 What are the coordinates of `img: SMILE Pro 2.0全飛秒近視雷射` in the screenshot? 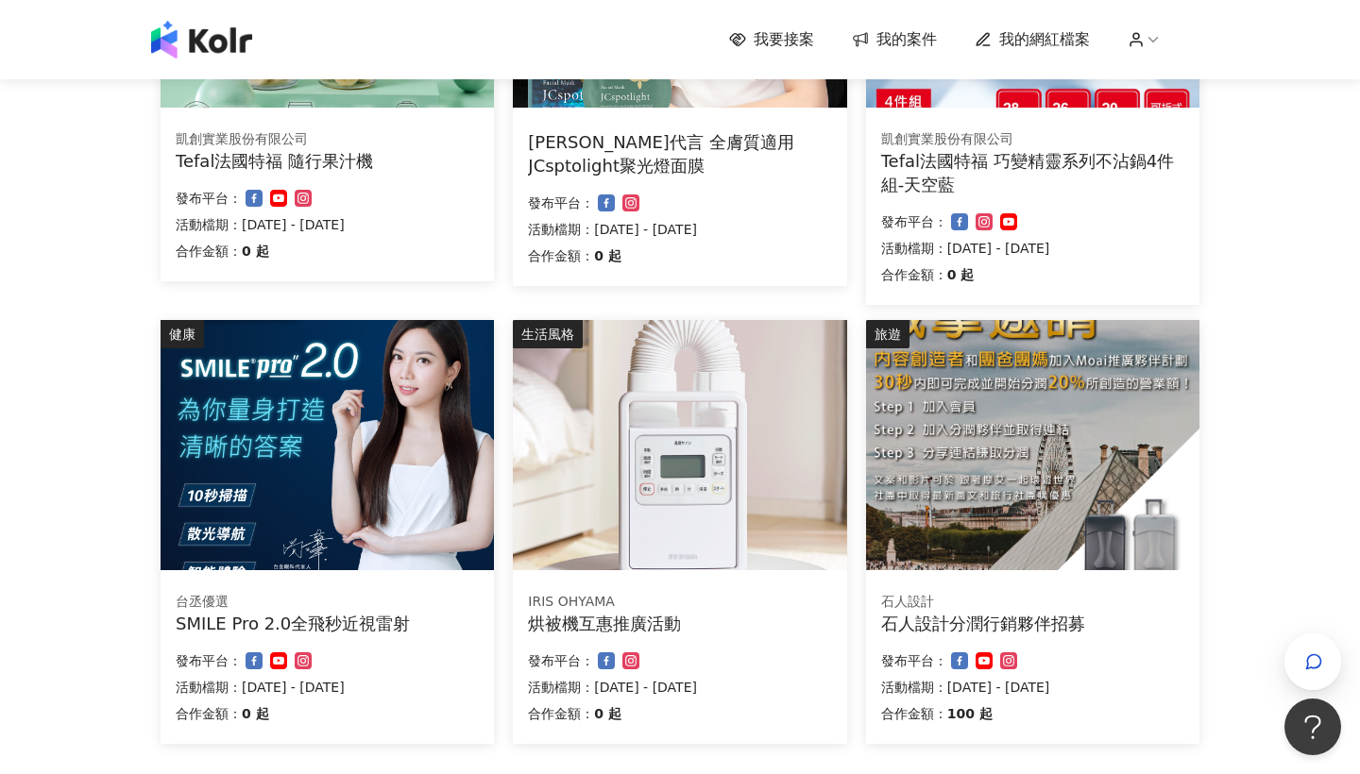 It's located at (327, 445).